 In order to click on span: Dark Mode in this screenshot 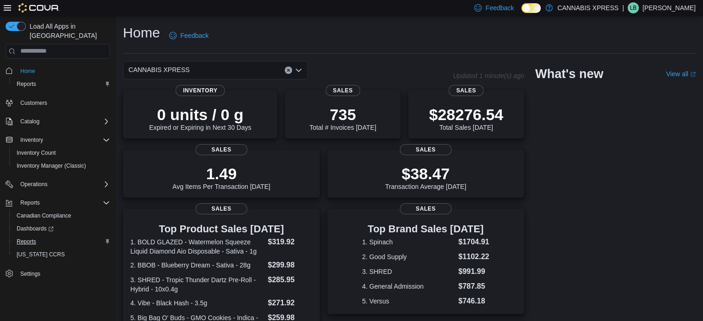, I will do `click(521, 13)`.